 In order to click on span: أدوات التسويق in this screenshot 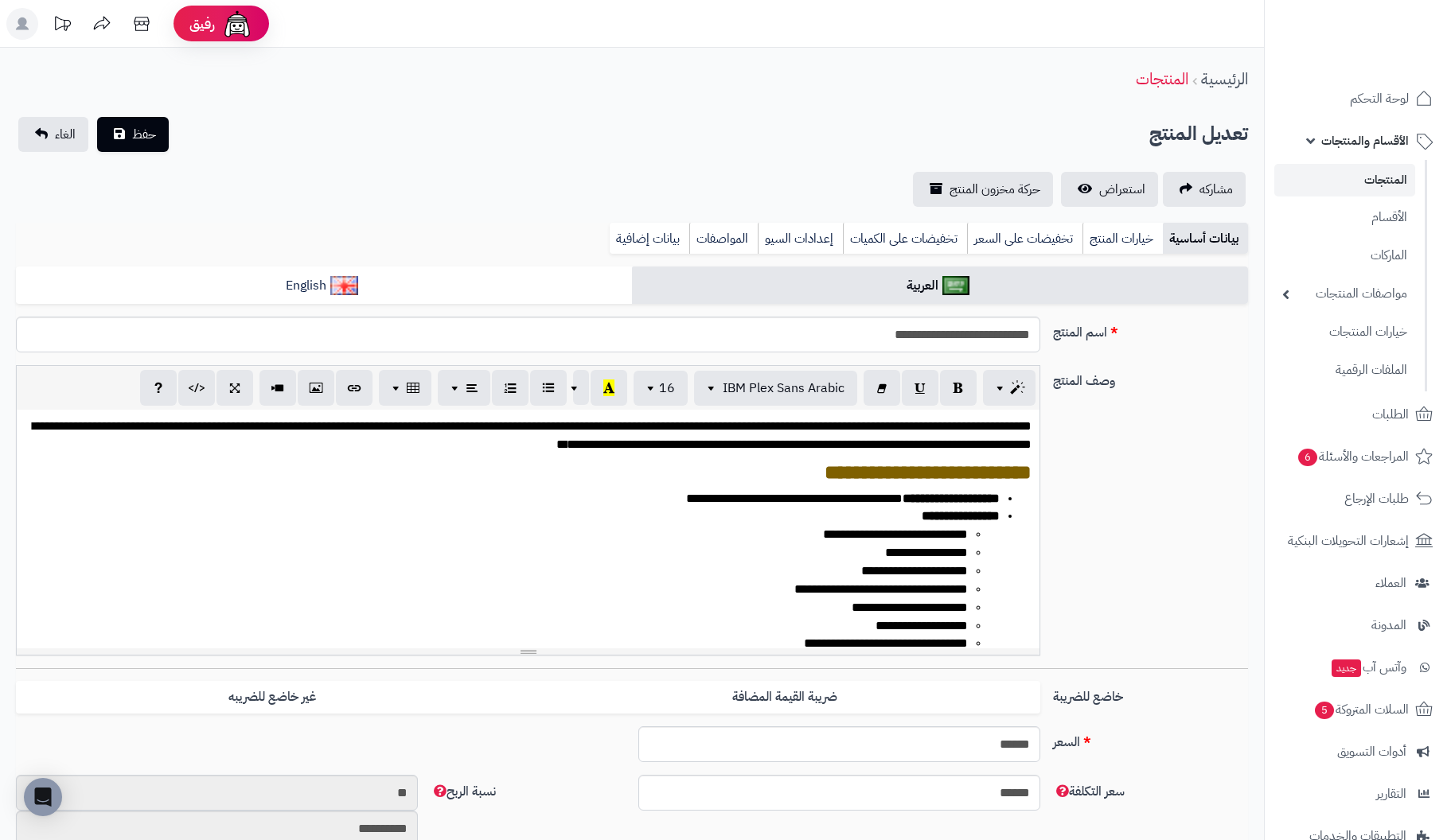, I will do `click(1371, 752)`.